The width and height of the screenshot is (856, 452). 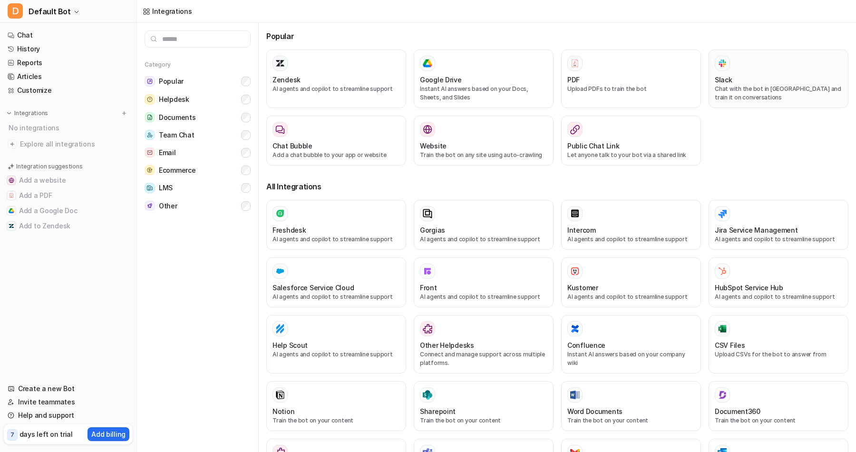 I want to click on h3: Jira Service Management, so click(x=756, y=230).